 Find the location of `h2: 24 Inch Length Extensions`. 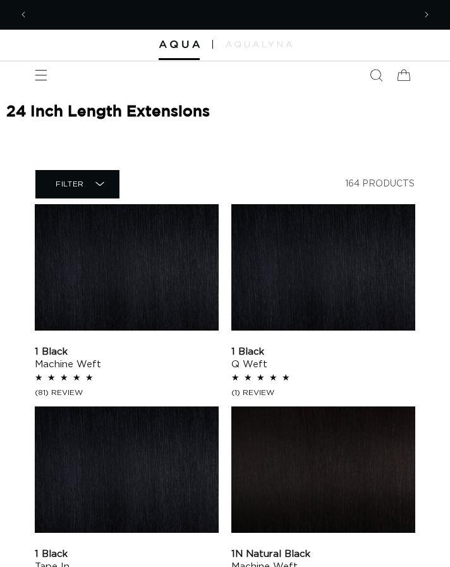

h2: 24 Inch Length Extensions is located at coordinates (225, 111).